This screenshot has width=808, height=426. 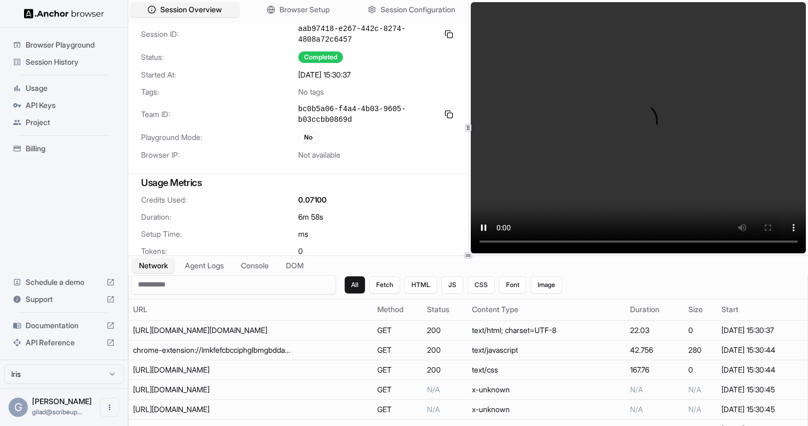 What do you see at coordinates (418, 10) in the screenshot?
I see `span: Session Configuration` at bounding box center [418, 10].